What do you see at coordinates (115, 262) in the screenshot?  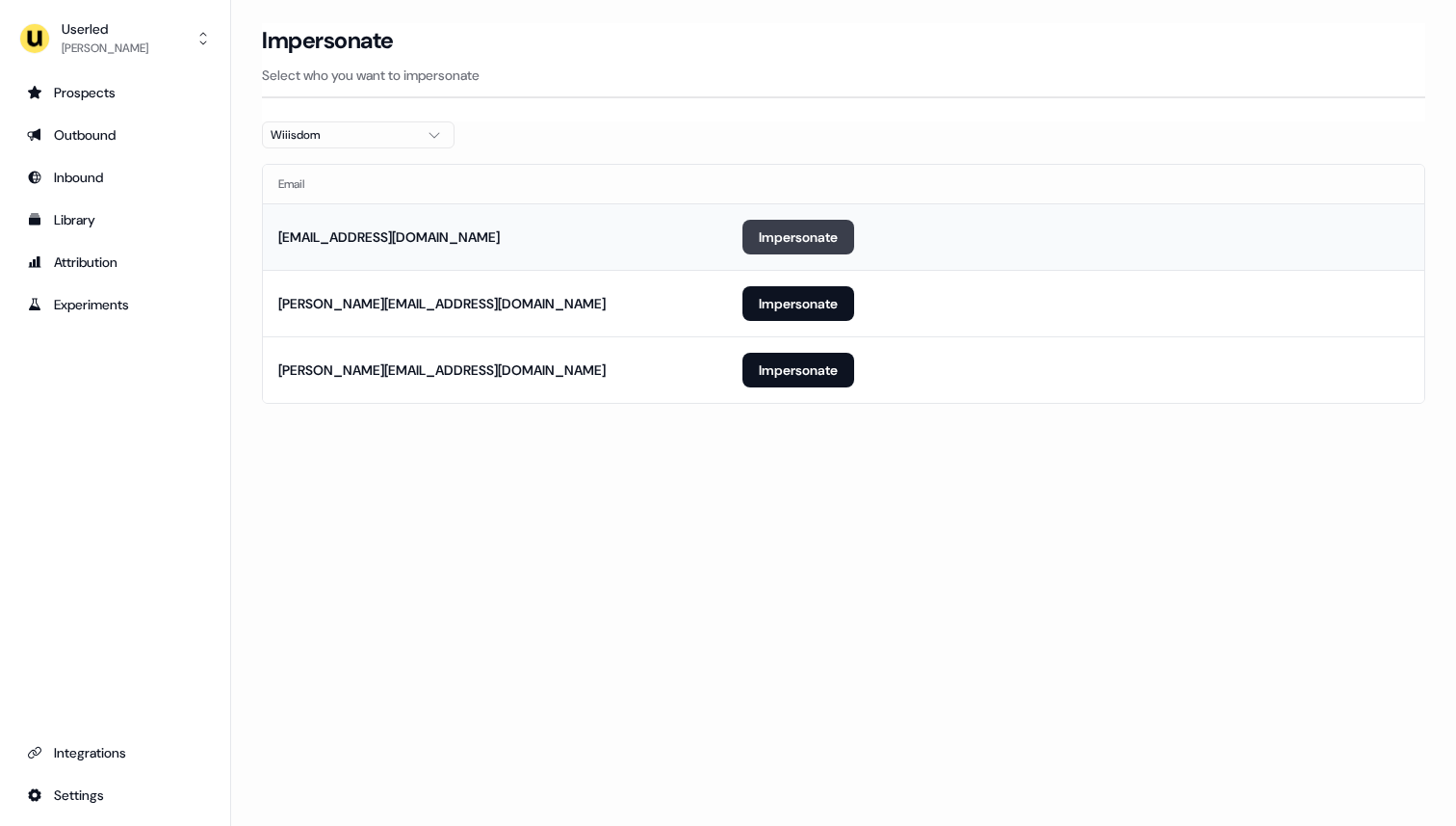 I see `a: Go to attribution` at bounding box center [115, 262].